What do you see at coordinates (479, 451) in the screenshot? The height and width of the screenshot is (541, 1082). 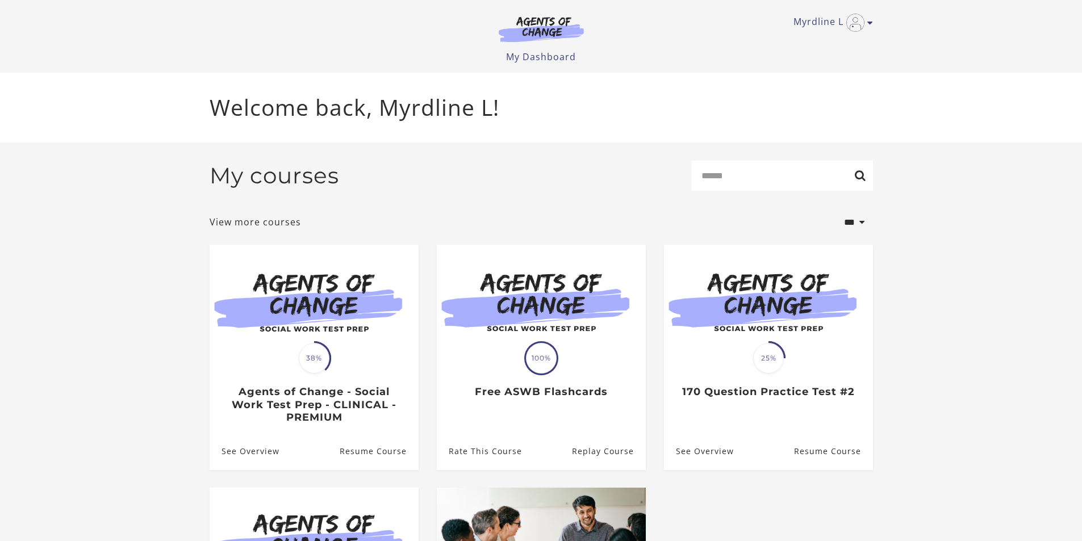 I see `a: Free ASWB Flashcards: Rate This Course` at bounding box center [479, 451].